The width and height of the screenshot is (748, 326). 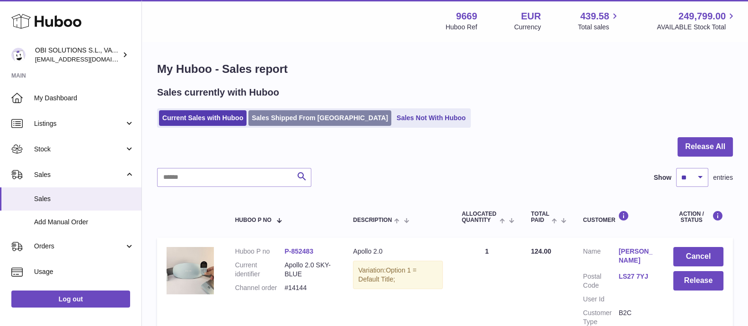 What do you see at coordinates (598, 27) in the screenshot?
I see `span: Total sales` at bounding box center [598, 27].